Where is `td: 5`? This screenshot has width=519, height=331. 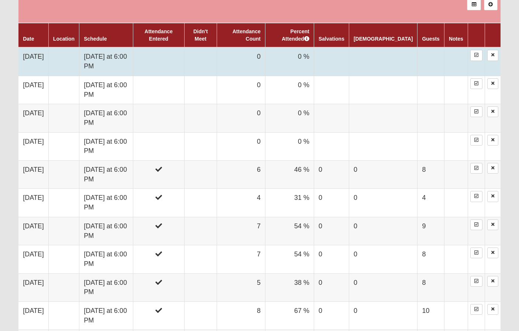
td: 5 is located at coordinates (241, 287).